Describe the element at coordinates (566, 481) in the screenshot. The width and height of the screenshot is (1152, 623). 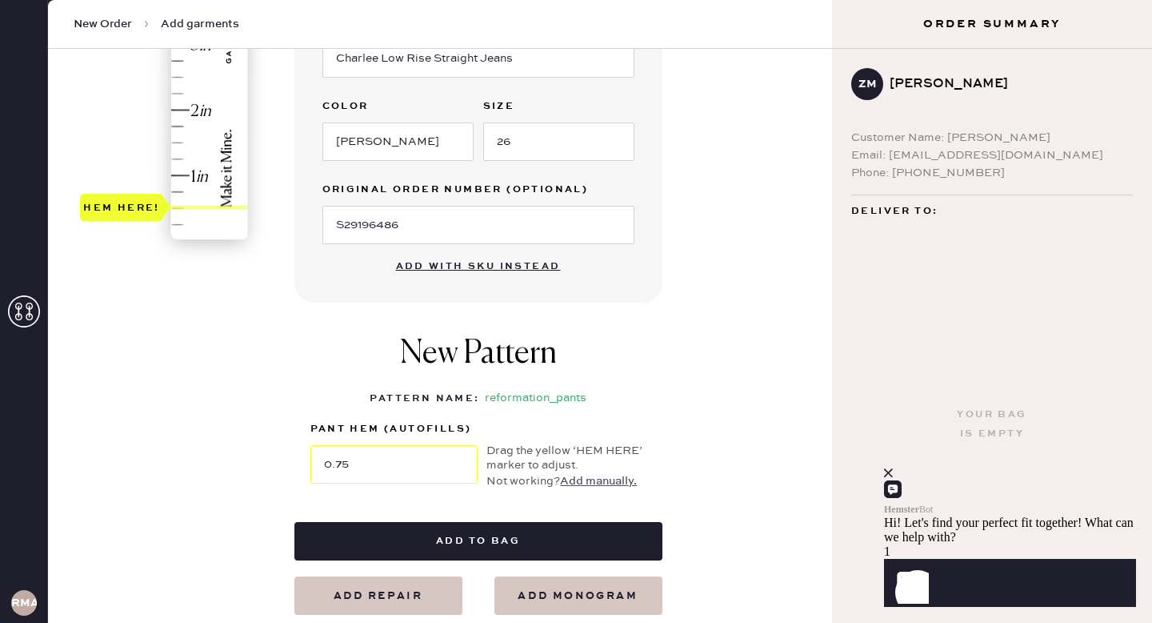
I see `div: Not working?` at that location.